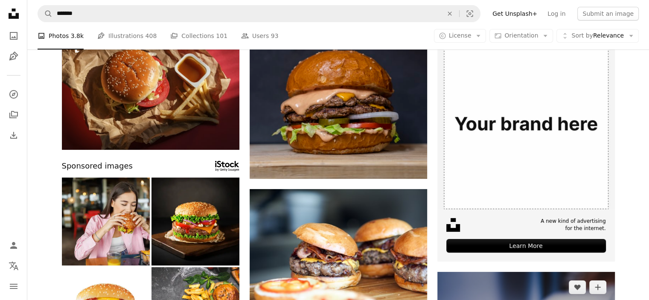 This screenshot has width=649, height=300. What do you see at coordinates (526, 246) in the screenshot?
I see `div: Learn More` at bounding box center [526, 246].